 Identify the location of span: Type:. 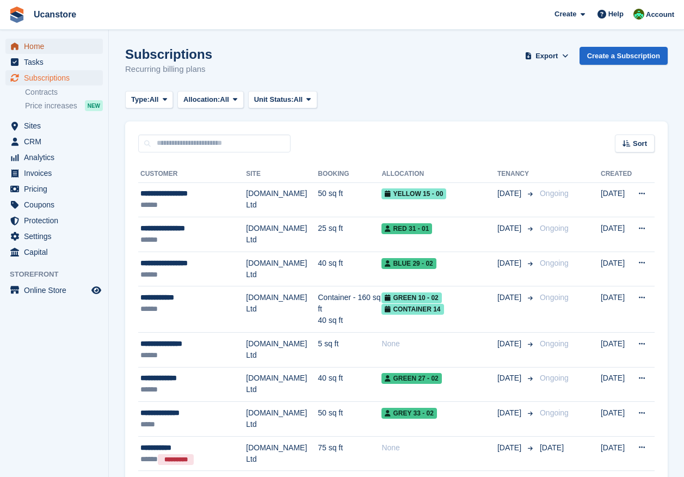
(140, 100).